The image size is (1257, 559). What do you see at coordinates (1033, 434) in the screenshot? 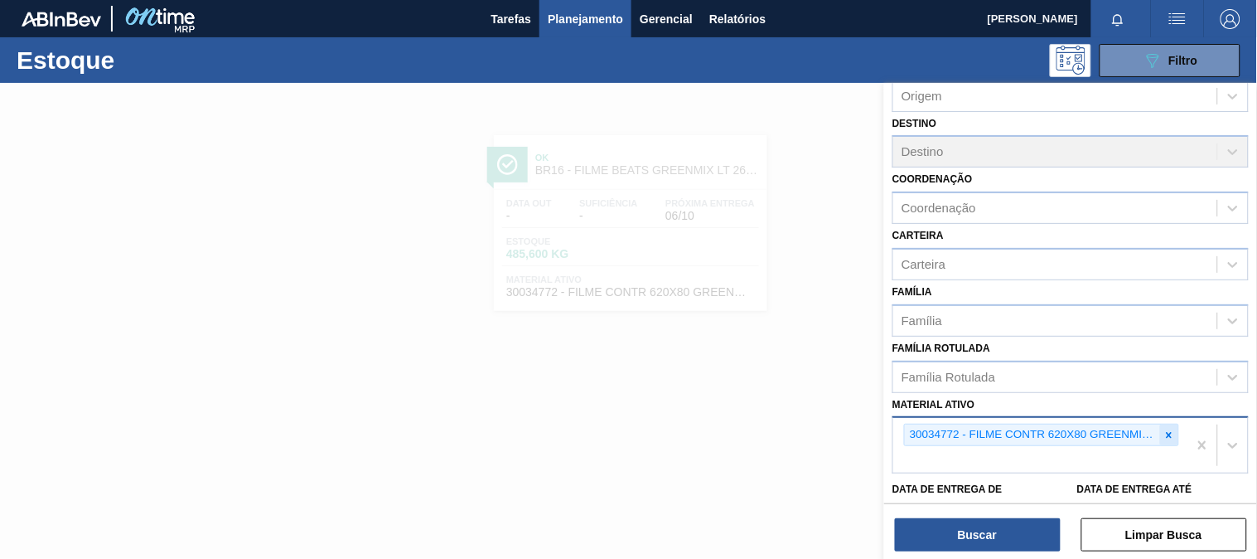
I see `div: 30034772 - FILME CONTR 620X80 GREENMIX 269ML HO` at bounding box center [1033, 434].